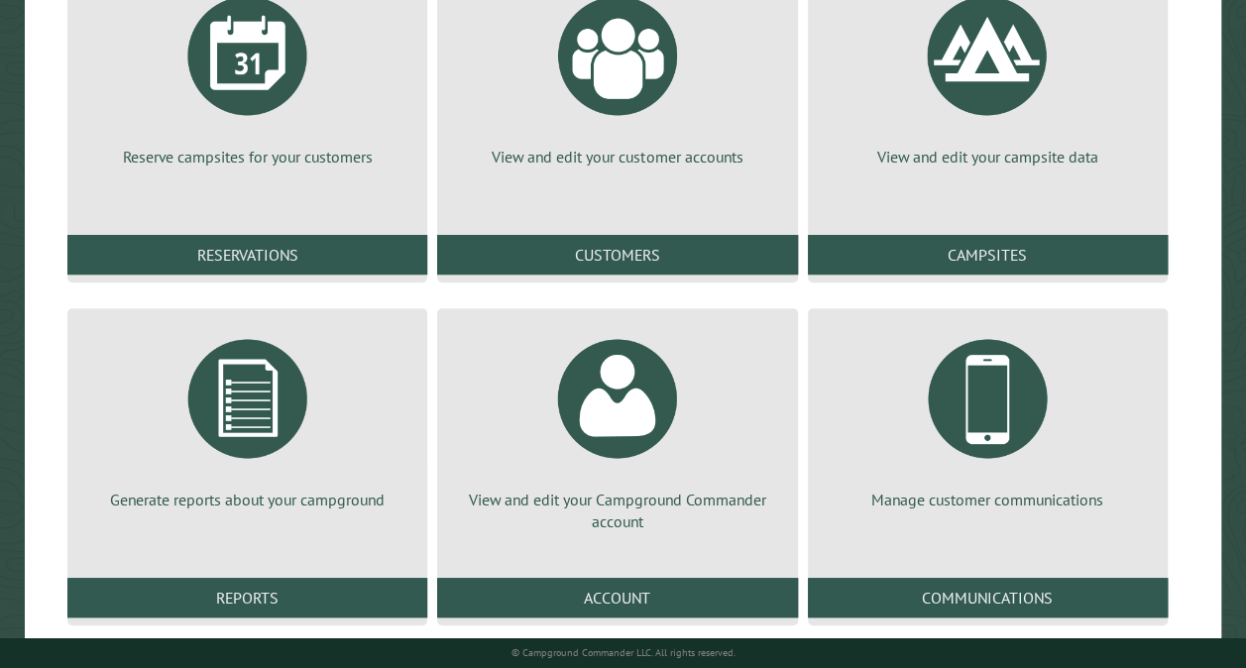  What do you see at coordinates (617, 428) in the screenshot?
I see `a: View and edit your Campground Commander account` at bounding box center [617, 428].